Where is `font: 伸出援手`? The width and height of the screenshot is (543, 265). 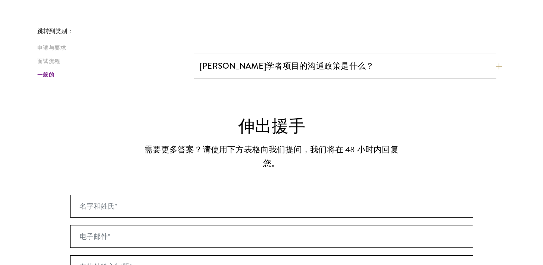
font: 伸出援手 is located at coordinates (272, 126).